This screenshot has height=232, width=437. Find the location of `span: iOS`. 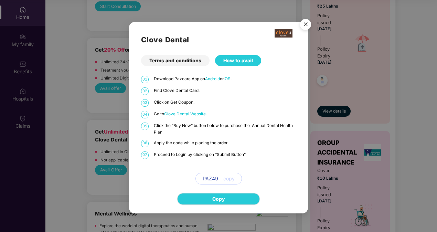

span: iOS is located at coordinates (227, 79).